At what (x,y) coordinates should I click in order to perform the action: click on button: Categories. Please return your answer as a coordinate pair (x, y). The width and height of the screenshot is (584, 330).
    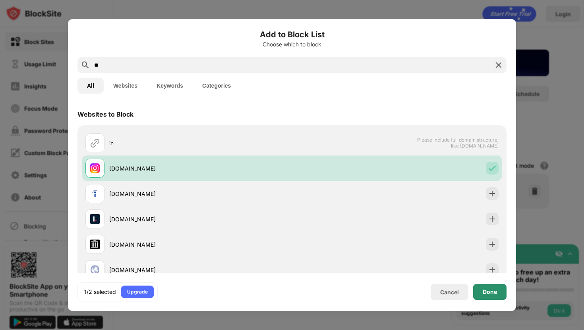
    Looking at the image, I should click on (216, 86).